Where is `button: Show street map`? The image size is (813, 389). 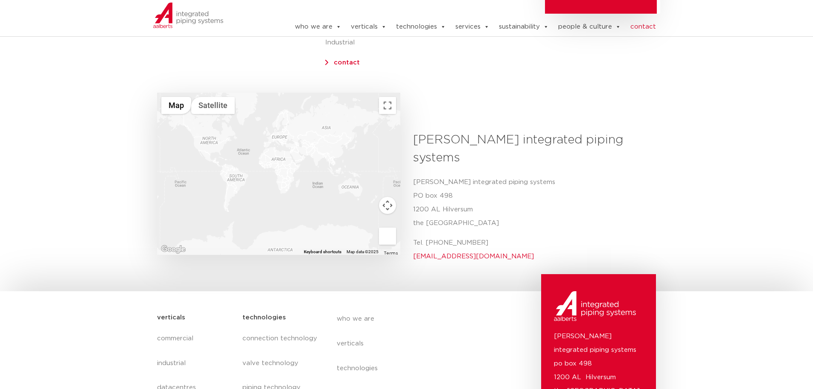
button: Show street map is located at coordinates (176, 105).